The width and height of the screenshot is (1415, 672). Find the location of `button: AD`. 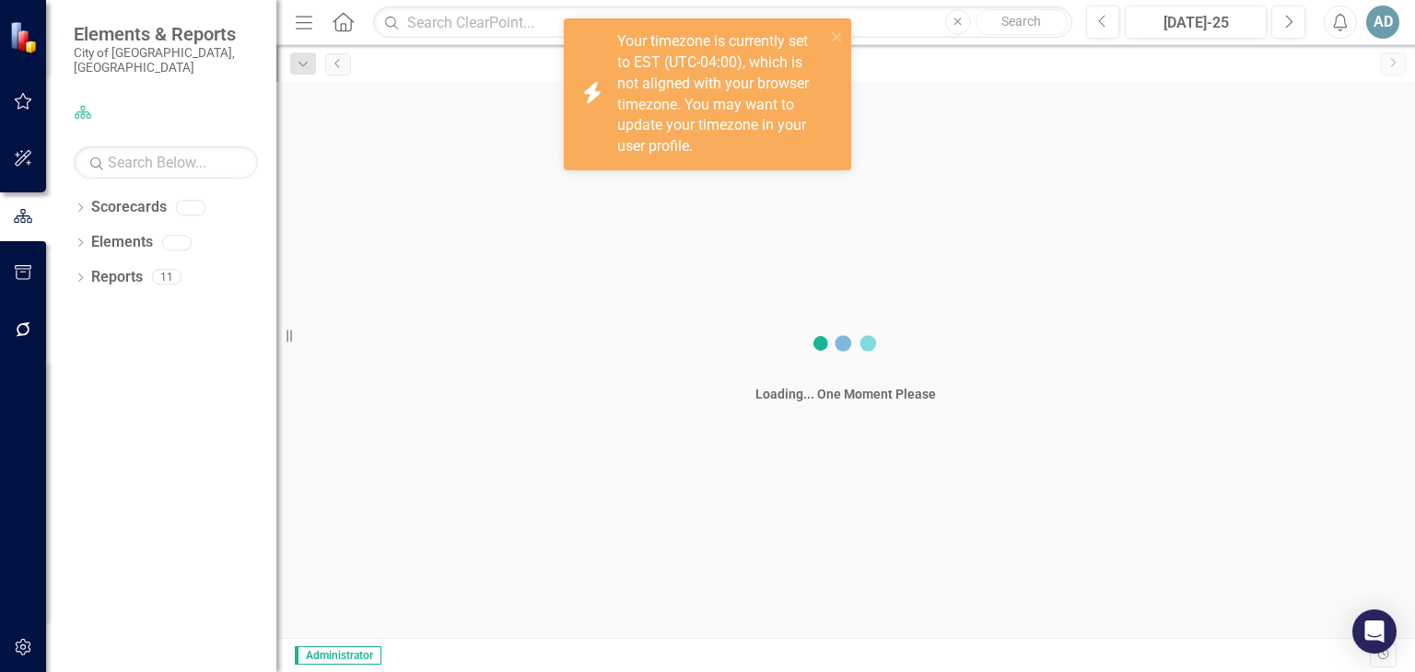

button: AD is located at coordinates (1383, 22).